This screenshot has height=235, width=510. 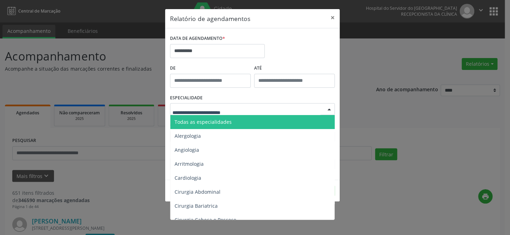 I want to click on span: Cirurgia Abdominal, so click(x=197, y=192).